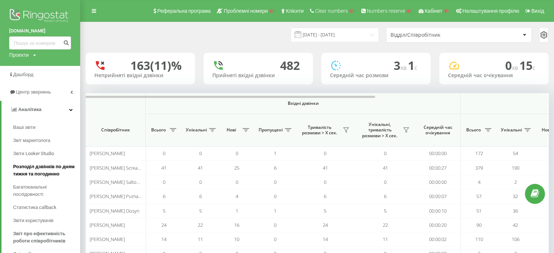 The image size is (554, 253). I want to click on span: Проблемні номери, so click(245, 11).